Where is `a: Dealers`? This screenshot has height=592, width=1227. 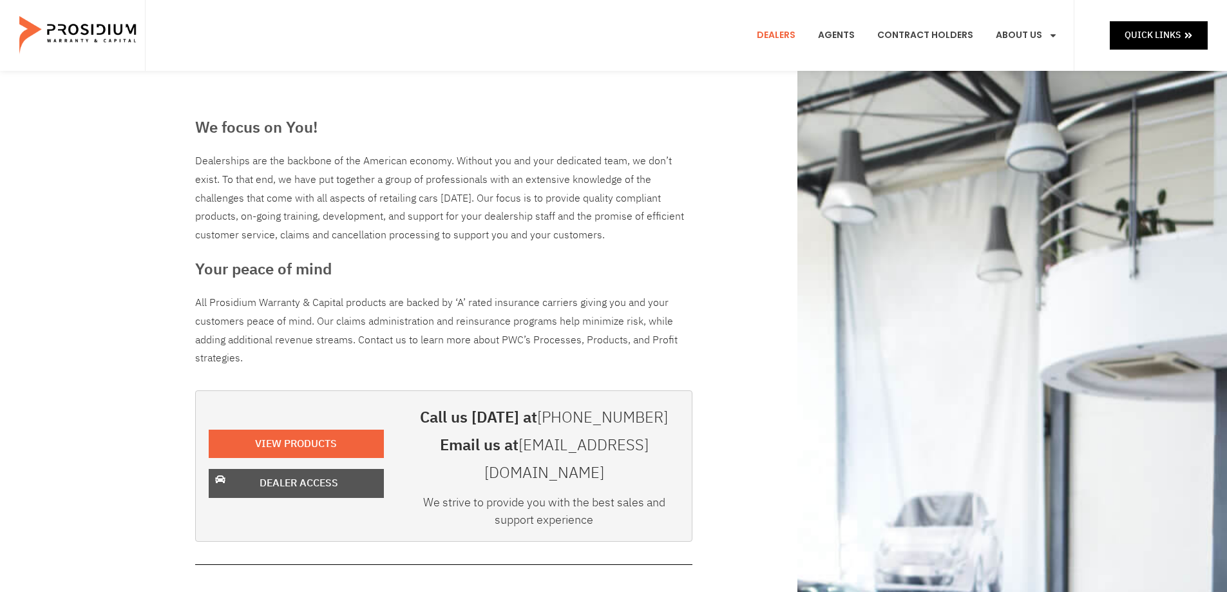
a: Dealers is located at coordinates (776, 35).